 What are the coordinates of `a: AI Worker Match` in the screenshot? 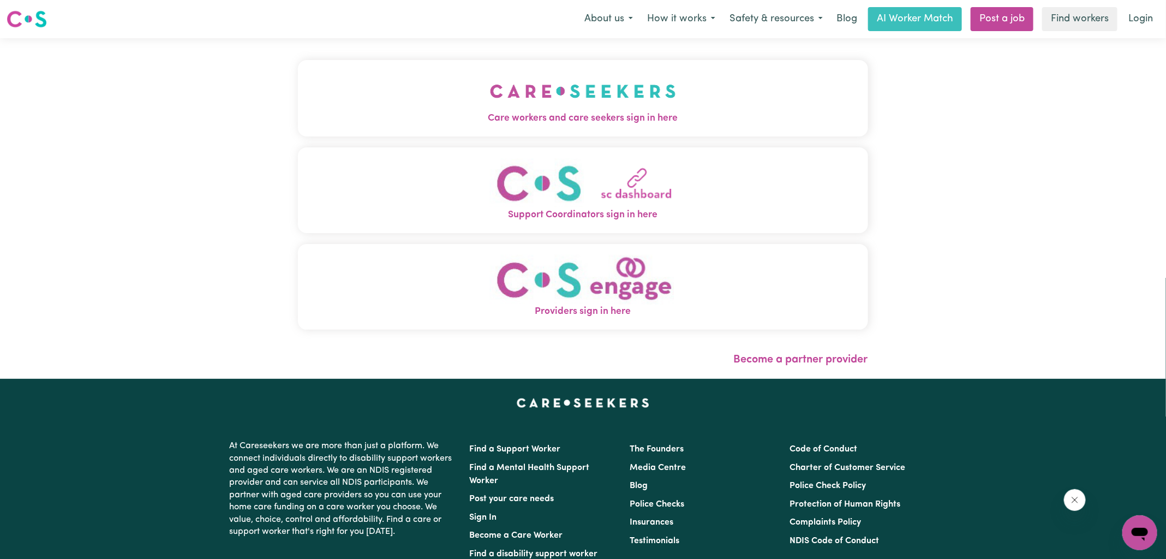 It's located at (915, 19).